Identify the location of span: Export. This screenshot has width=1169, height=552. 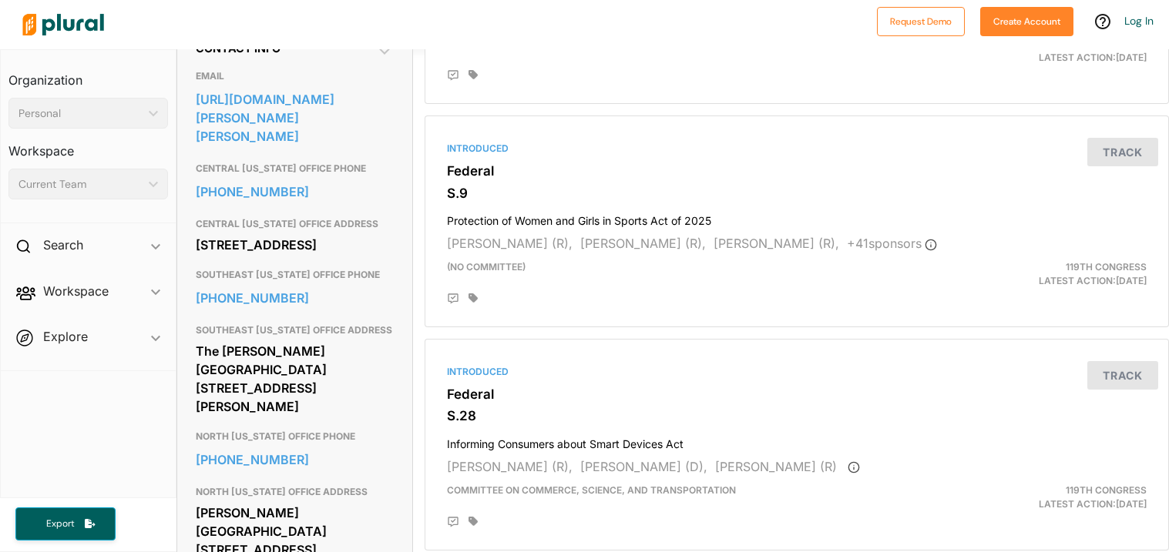
(60, 524).